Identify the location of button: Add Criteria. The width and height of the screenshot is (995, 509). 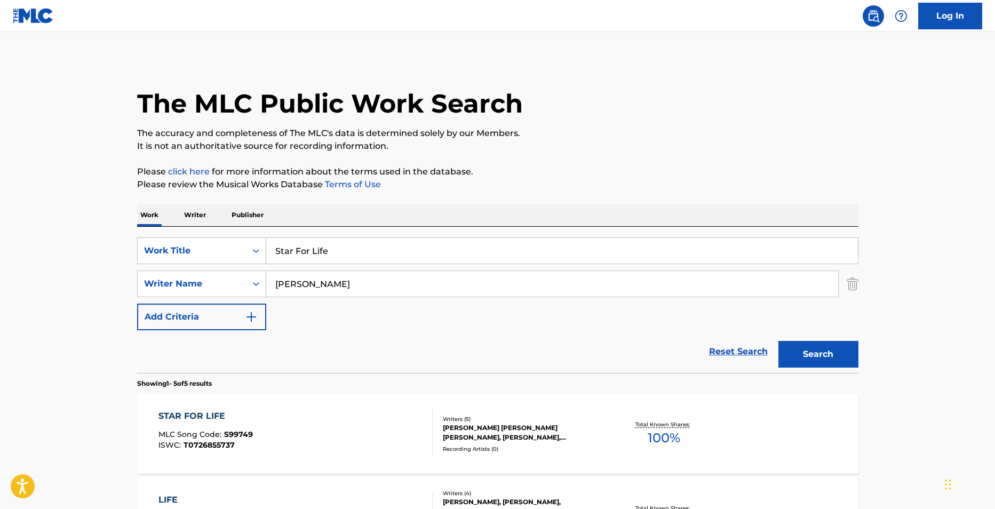
(202, 317).